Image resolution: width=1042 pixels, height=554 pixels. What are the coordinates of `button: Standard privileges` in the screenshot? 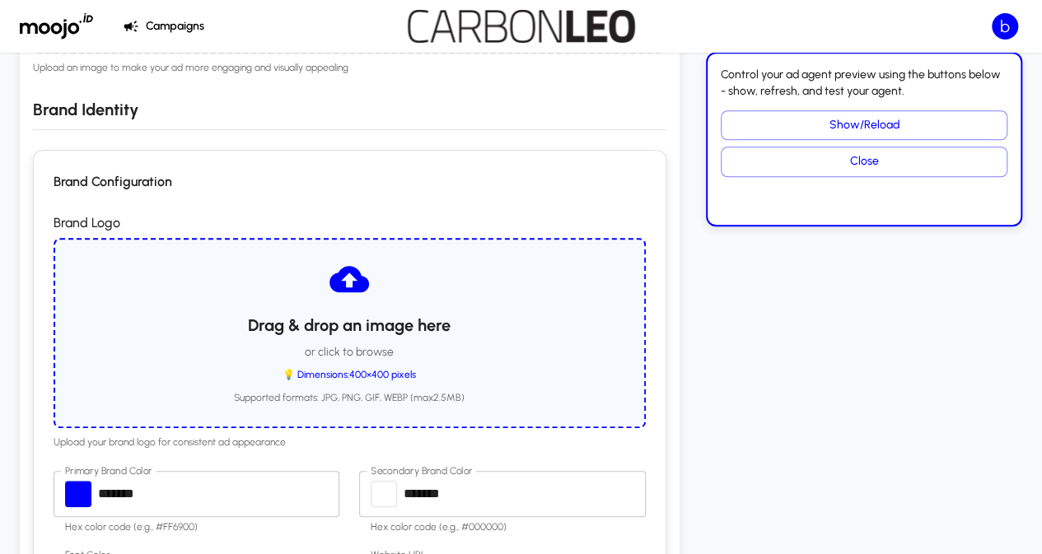 It's located at (1005, 26).